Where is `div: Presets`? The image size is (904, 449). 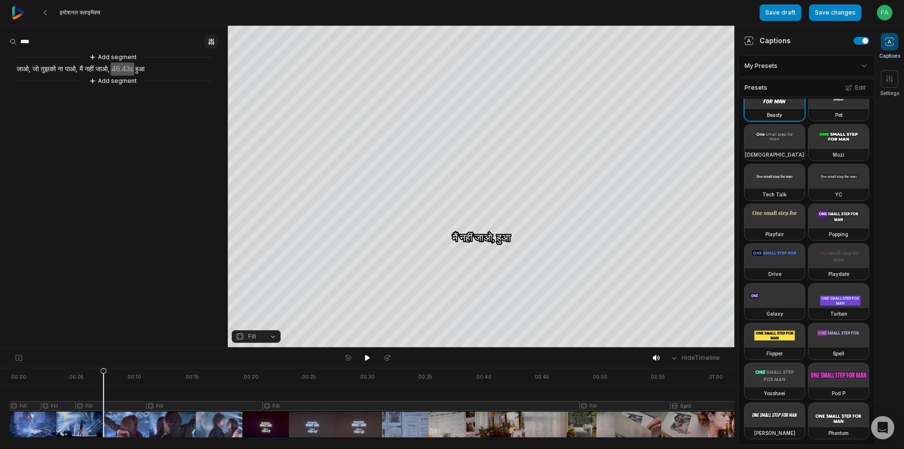 div: Presets is located at coordinates (807, 88).